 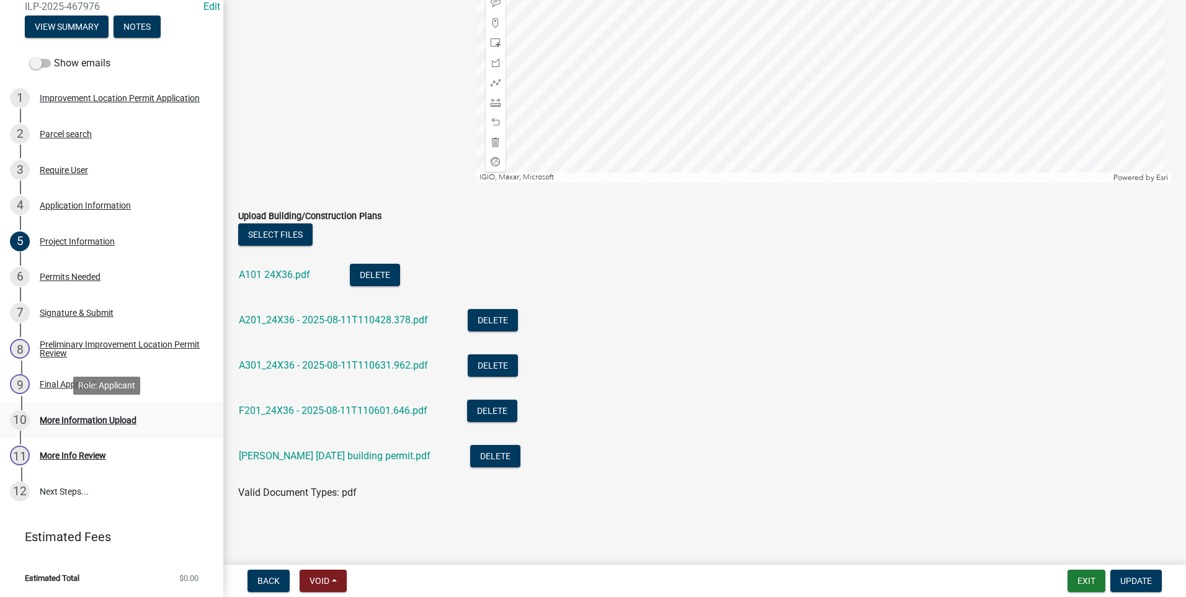 I want to click on div: Final Approval, so click(x=67, y=384).